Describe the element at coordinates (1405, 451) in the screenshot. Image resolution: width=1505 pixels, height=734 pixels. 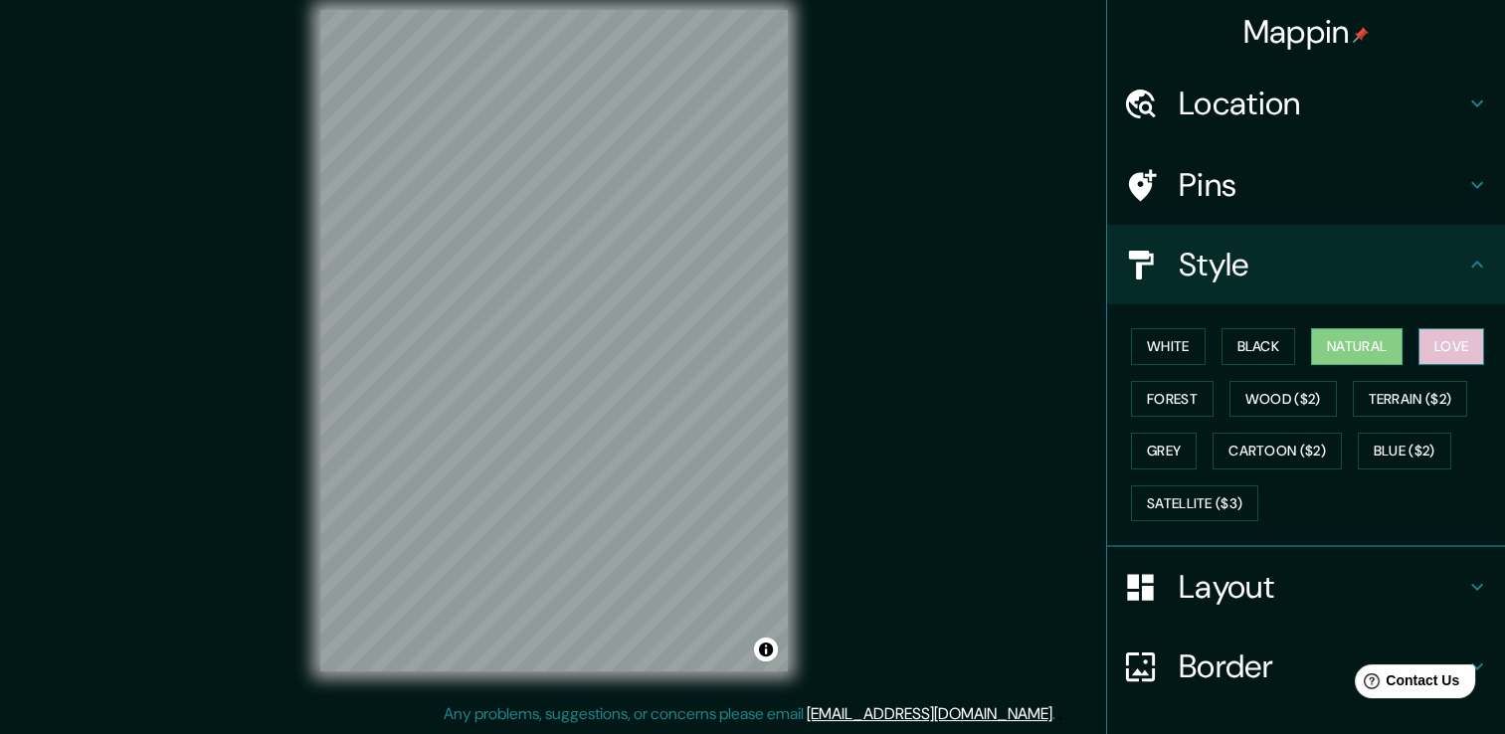
I see `button: Blue ($2)` at that location.